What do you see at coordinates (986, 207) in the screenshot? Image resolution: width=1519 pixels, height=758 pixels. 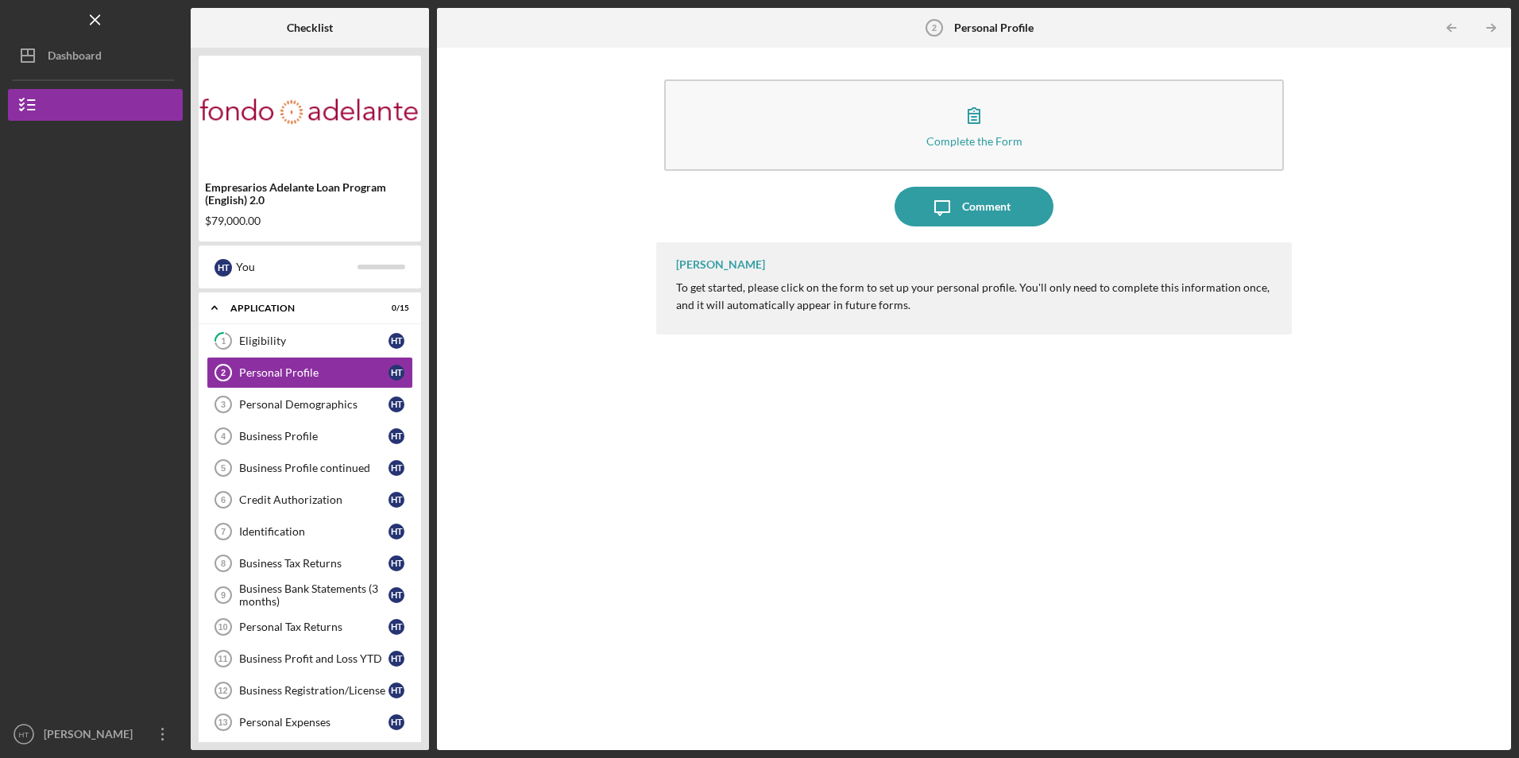 I see `div: Comment` at bounding box center [986, 207].